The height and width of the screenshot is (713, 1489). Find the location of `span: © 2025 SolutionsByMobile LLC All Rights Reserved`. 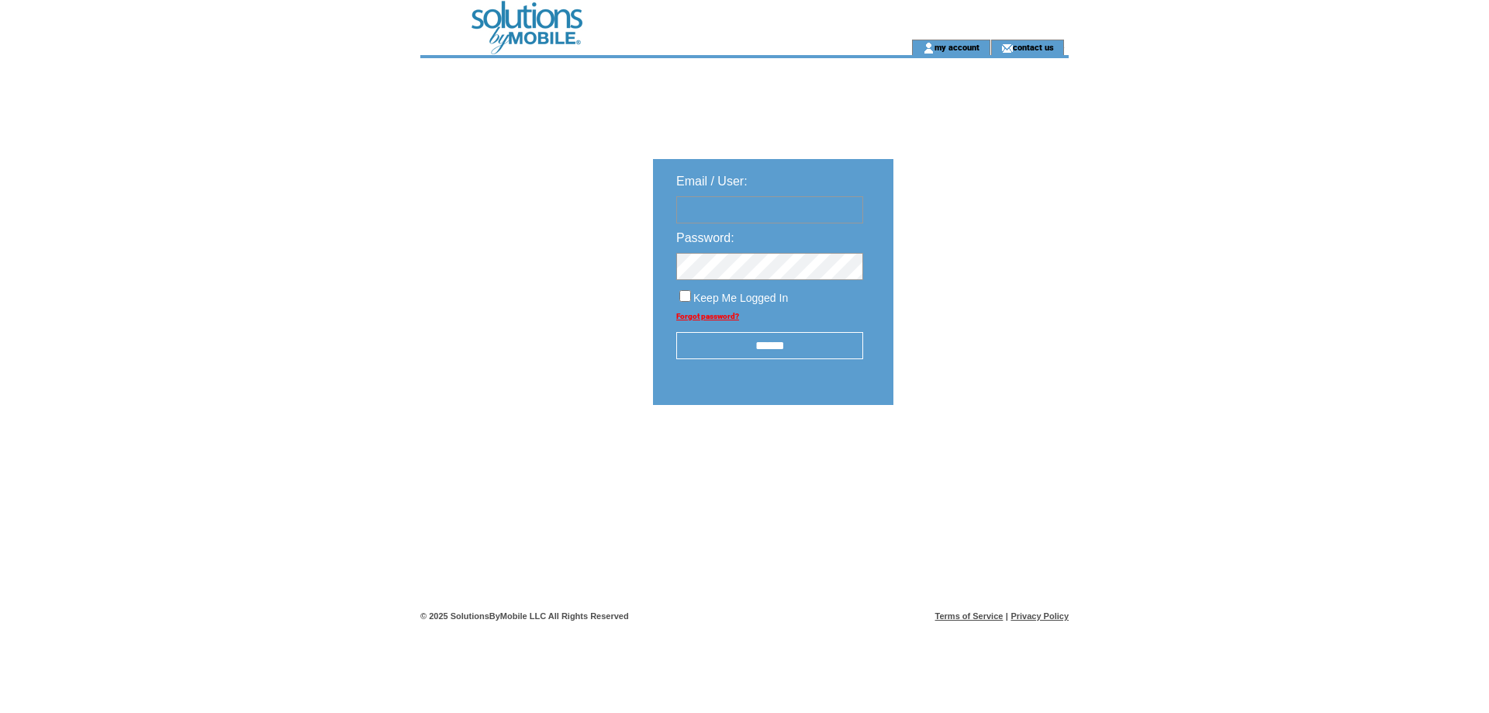

span: © 2025 SolutionsByMobile LLC All Rights Reserved is located at coordinates (524, 616).